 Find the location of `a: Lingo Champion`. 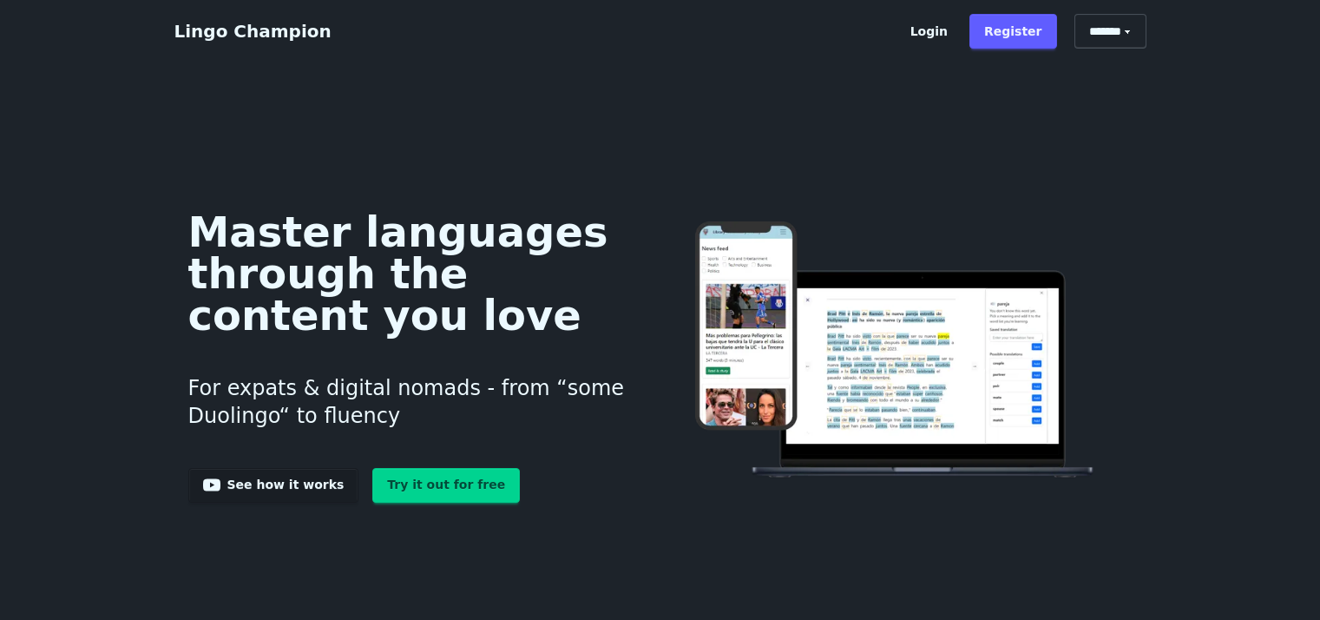

a: Lingo Champion is located at coordinates (253, 31).